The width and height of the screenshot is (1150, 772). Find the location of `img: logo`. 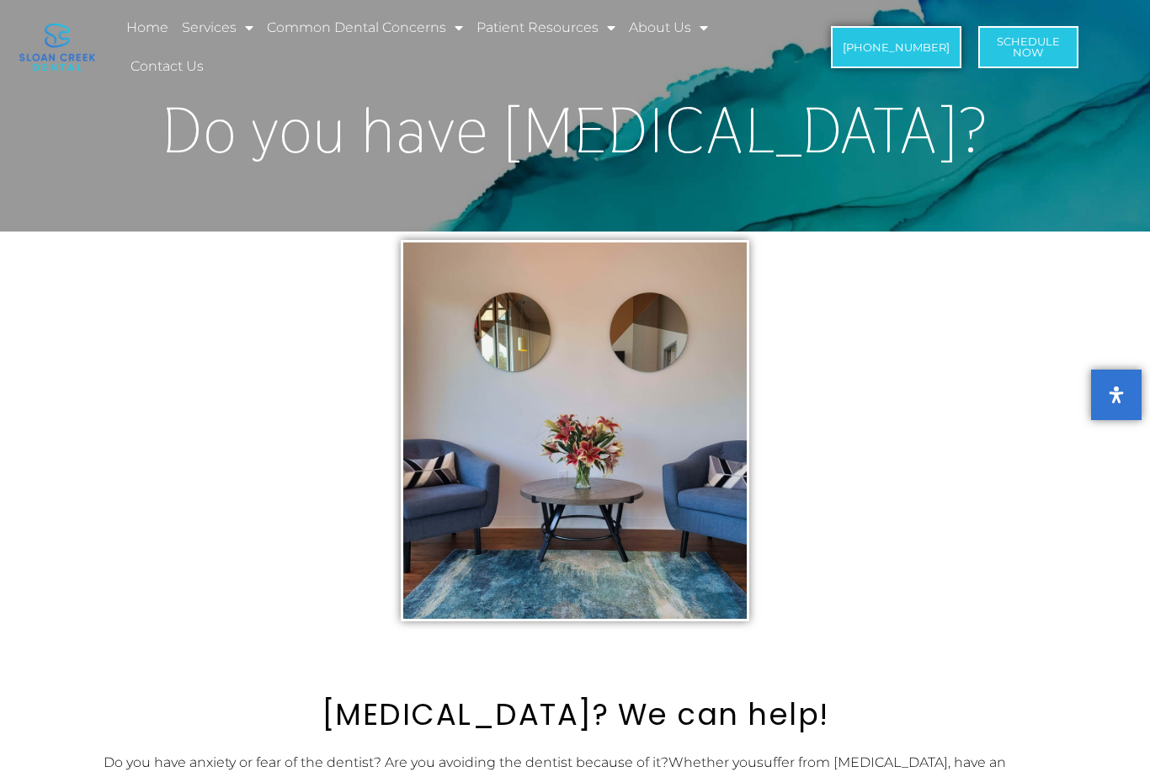

img: logo is located at coordinates (57, 47).